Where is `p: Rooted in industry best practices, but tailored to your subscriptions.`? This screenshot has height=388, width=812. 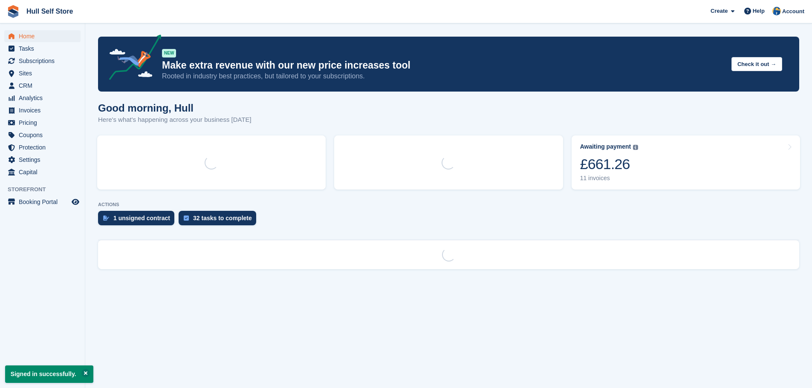
p: Rooted in industry best practices, but tailored to your subscriptions. is located at coordinates (443, 76).